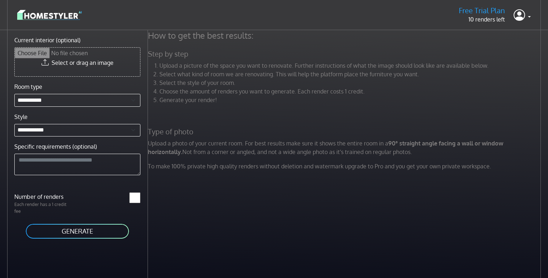 The width and height of the screenshot is (548, 278). Describe the element at coordinates (345, 54) in the screenshot. I see `h5: Step by step` at that location.